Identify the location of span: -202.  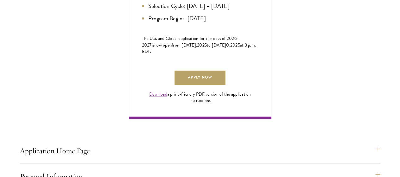
(190, 42).